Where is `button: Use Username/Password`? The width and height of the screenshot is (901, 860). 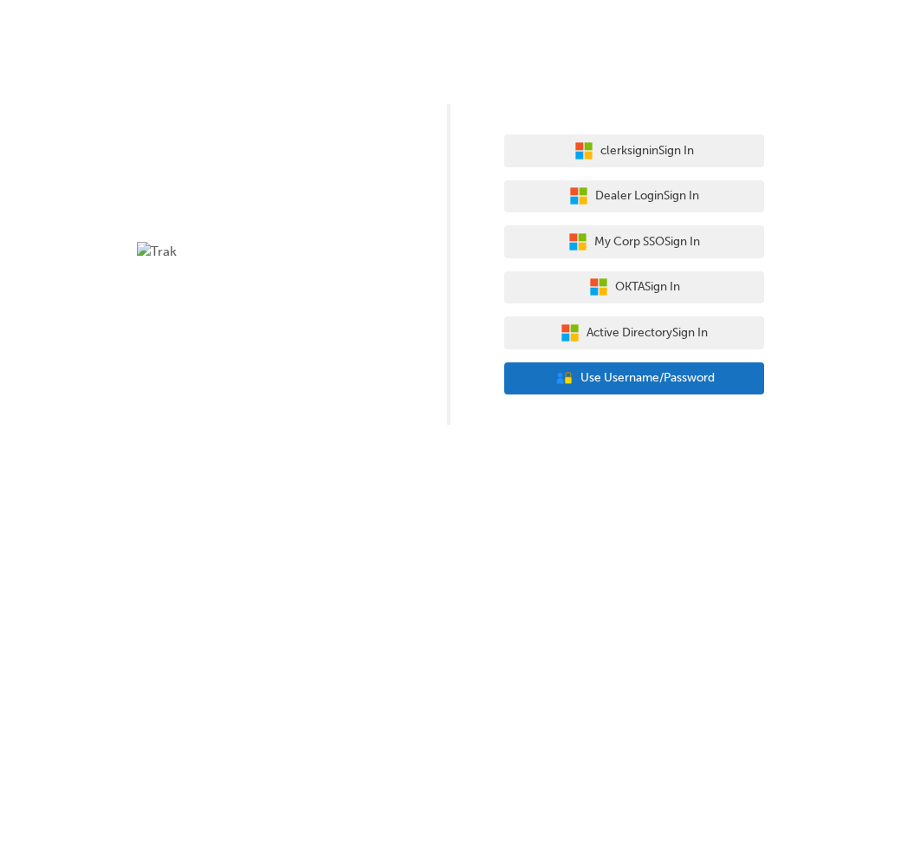
button: Use Username/Password is located at coordinates (634, 379).